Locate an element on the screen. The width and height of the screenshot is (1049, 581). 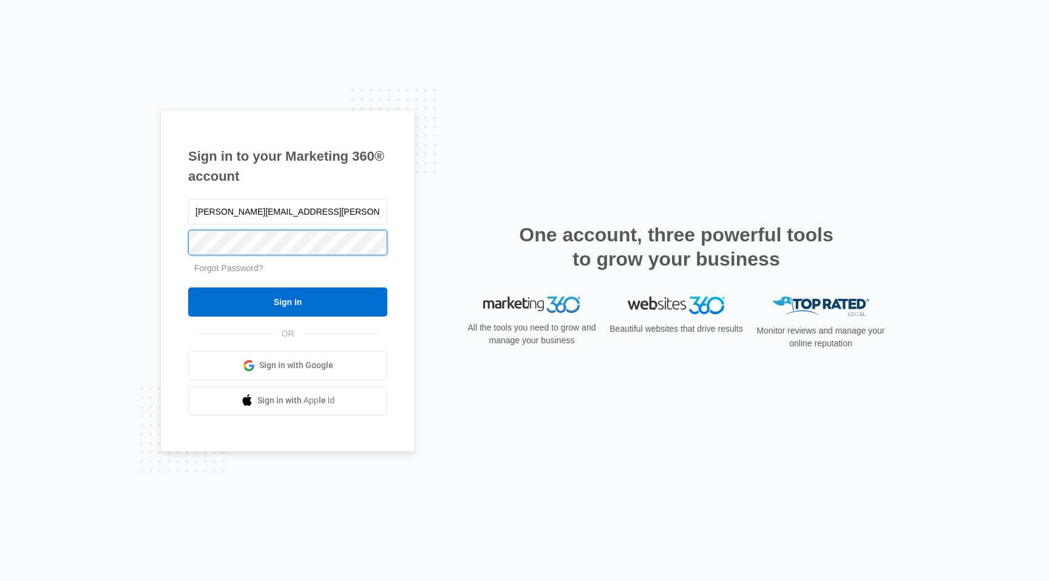
span: Sign in with Google is located at coordinates (296, 365).